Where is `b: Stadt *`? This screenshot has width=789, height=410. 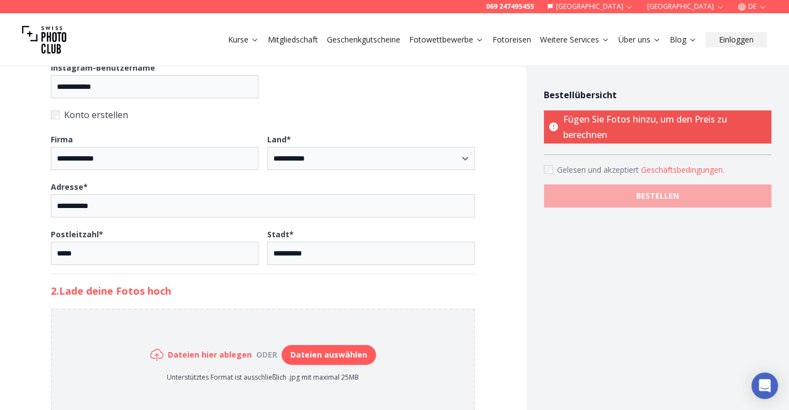
b: Stadt * is located at coordinates (281, 234).